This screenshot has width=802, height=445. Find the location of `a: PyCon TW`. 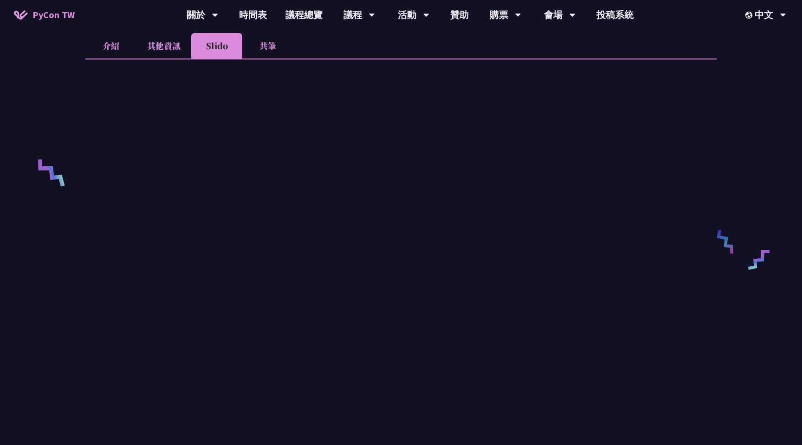

a: PyCon TW is located at coordinates (44, 15).